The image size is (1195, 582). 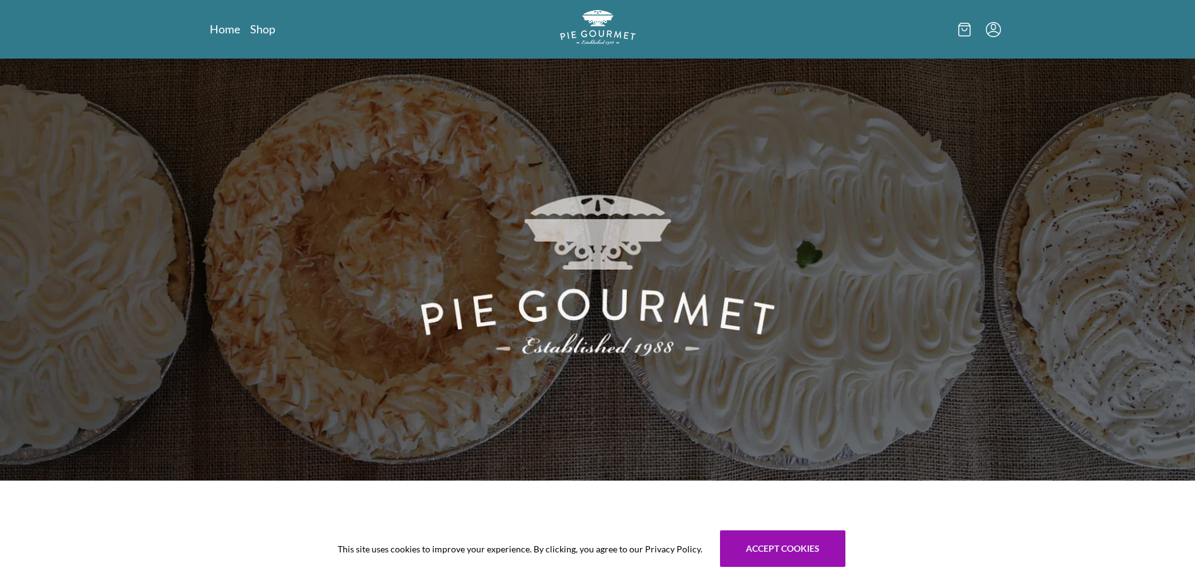 I want to click on button: Menu, so click(x=994, y=30).